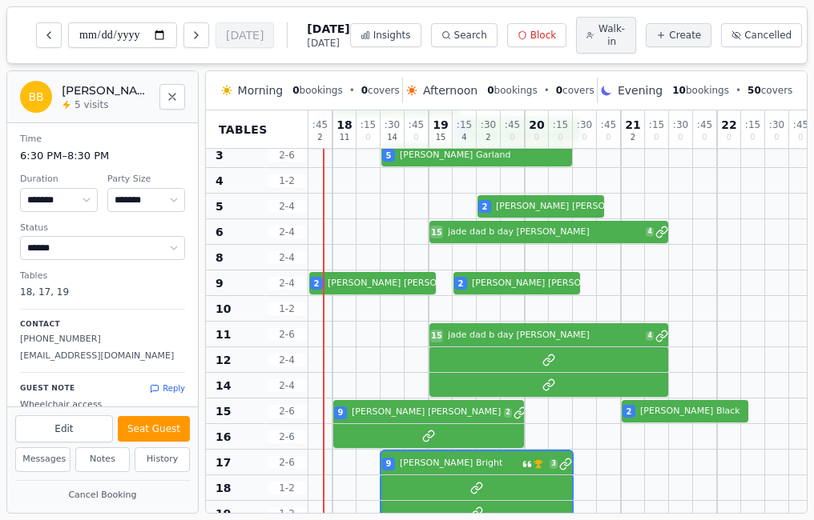 The height and width of the screenshot is (520, 814). Describe the element at coordinates (536, 125) in the screenshot. I see `span: 20` at that location.